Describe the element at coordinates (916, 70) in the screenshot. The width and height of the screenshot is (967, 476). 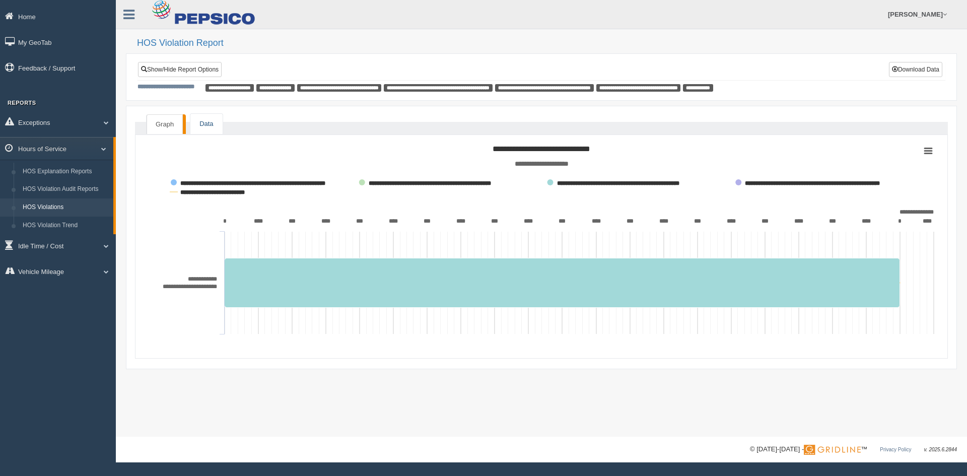
I see `button: Download Data` at that location.